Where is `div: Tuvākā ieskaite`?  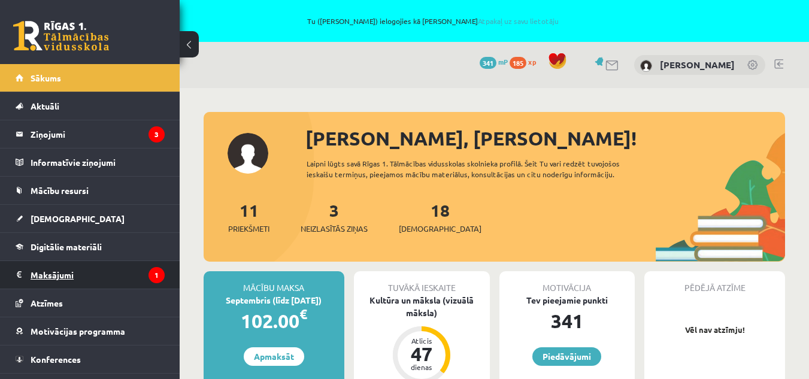 div: Tuvākā ieskaite is located at coordinates (421, 283).